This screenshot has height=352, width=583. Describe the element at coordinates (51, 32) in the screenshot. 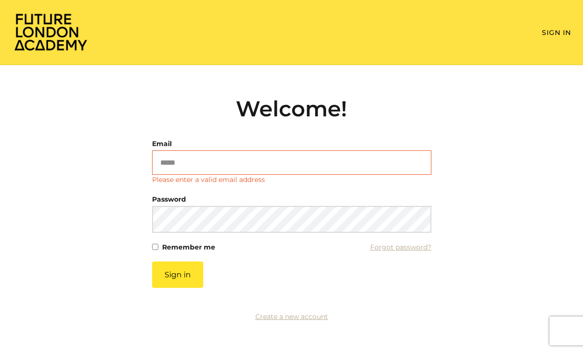

I see `img: Home Page` at that location.